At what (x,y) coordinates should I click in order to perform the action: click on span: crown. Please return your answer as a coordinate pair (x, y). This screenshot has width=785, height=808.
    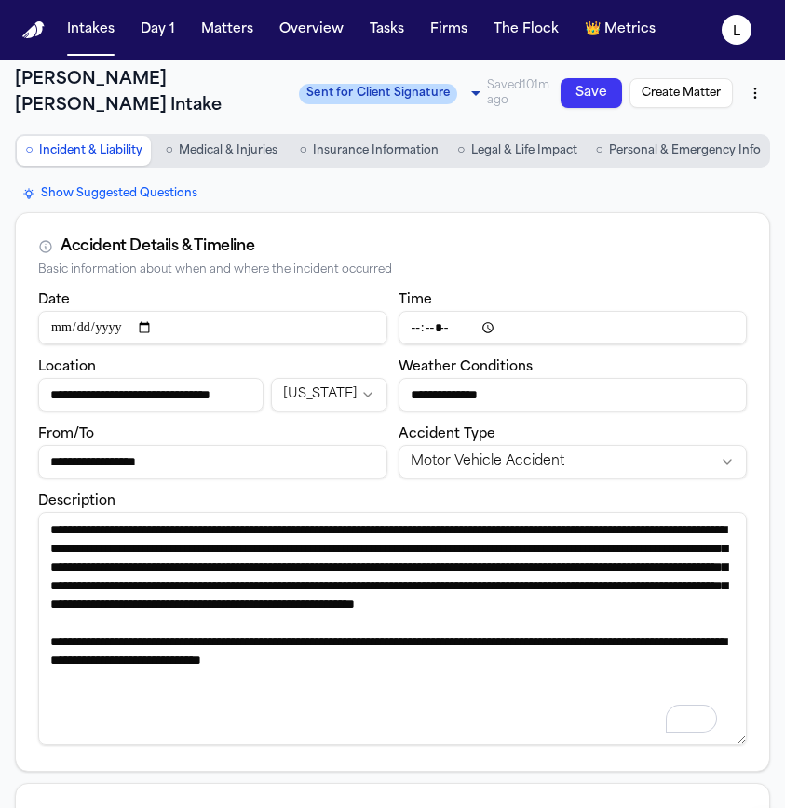
    Looking at the image, I should click on (592, 30).